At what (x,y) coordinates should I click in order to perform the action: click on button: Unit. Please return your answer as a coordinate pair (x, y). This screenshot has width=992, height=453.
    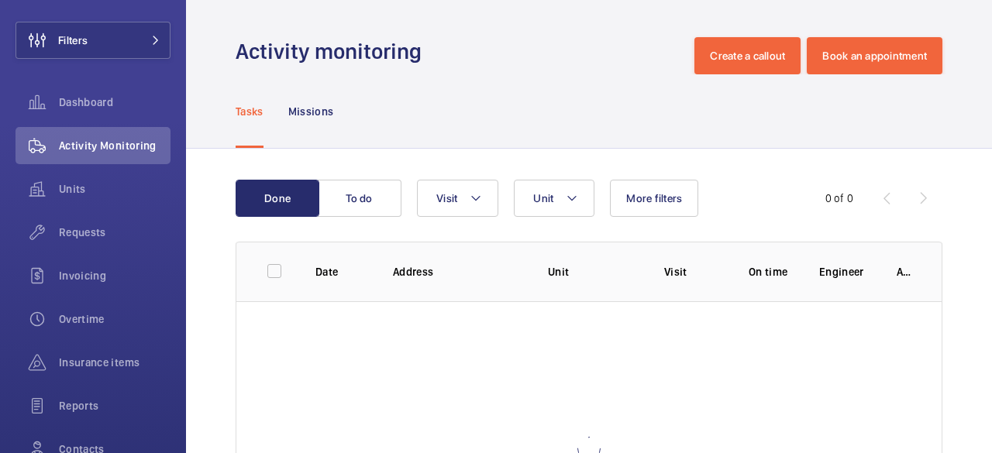
    Looking at the image, I should click on (554, 198).